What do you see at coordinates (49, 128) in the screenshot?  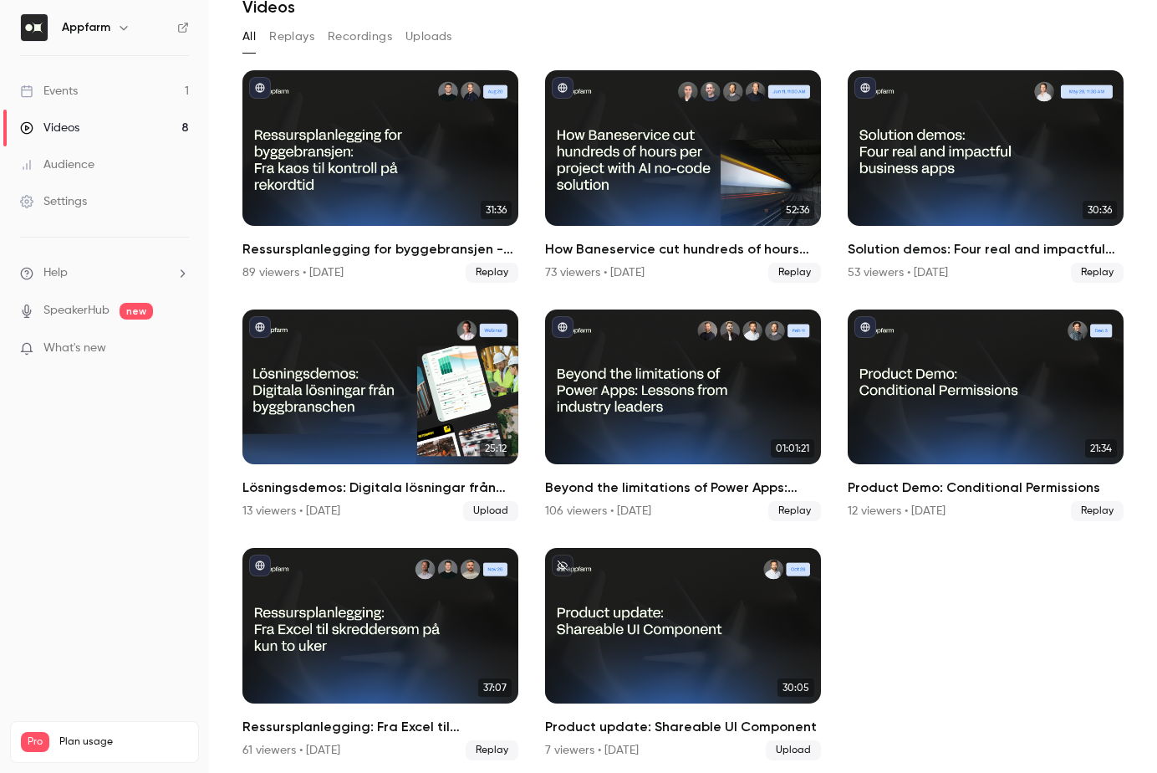 I see `div: Videos` at bounding box center [49, 128].